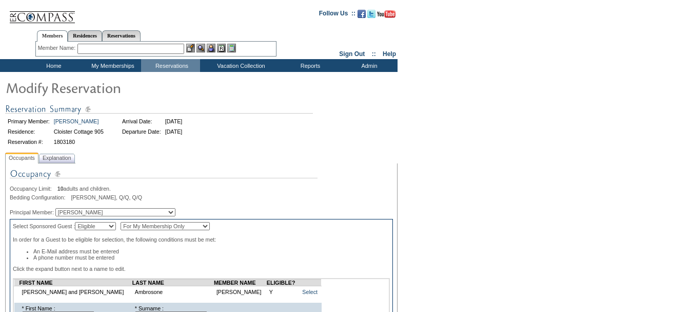 The image size is (693, 312). What do you see at coordinates (337, 15) in the screenshot?
I see `td: Follow Us ::` at bounding box center [337, 15].